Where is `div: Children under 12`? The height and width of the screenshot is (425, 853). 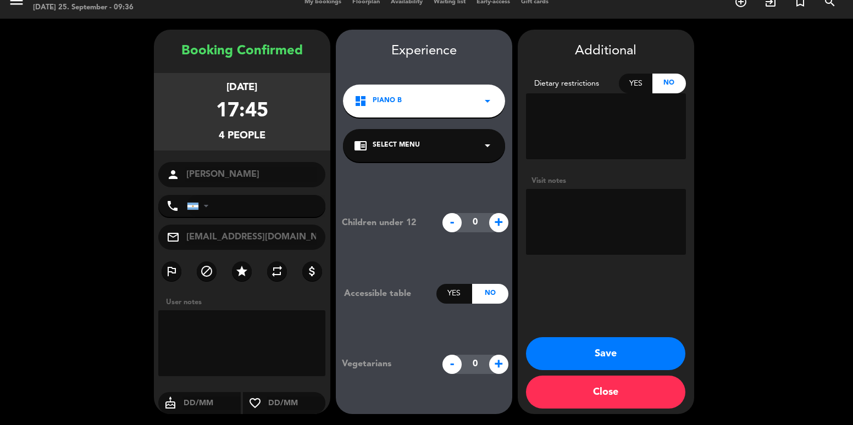 div: Children under 12 is located at coordinates (385, 223).